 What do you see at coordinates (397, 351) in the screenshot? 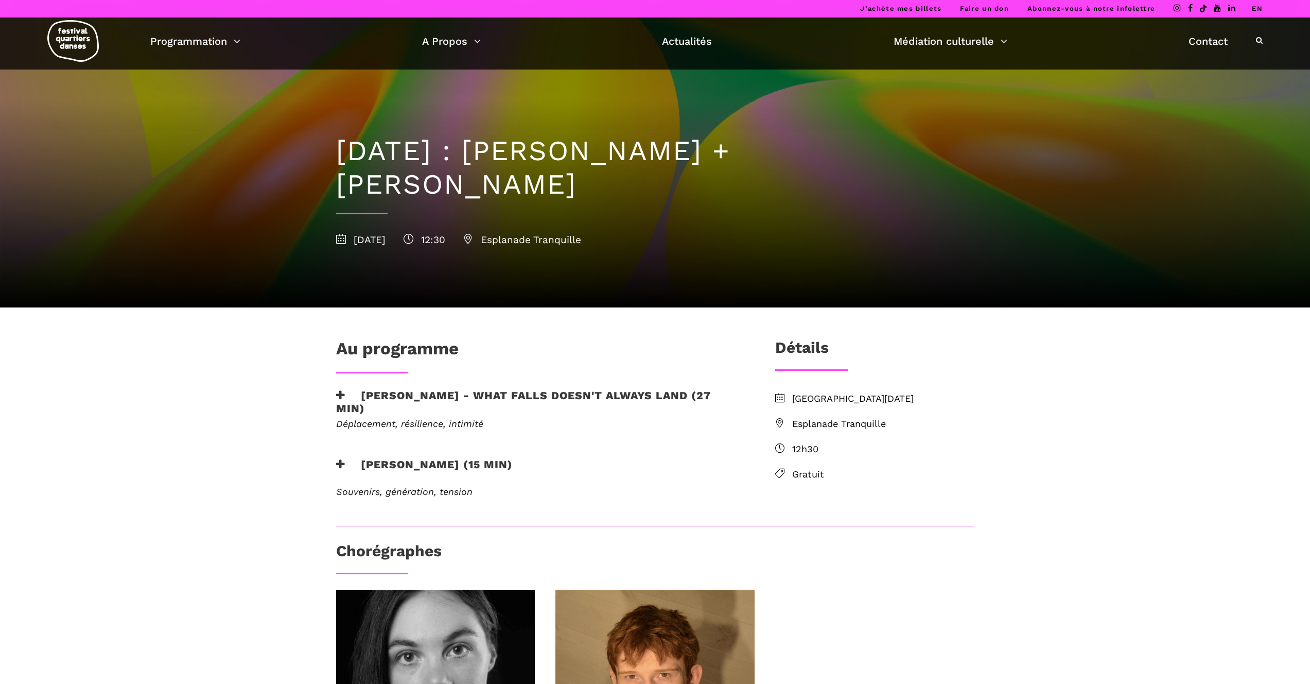
I see `h1: Au programme` at bounding box center [397, 351].